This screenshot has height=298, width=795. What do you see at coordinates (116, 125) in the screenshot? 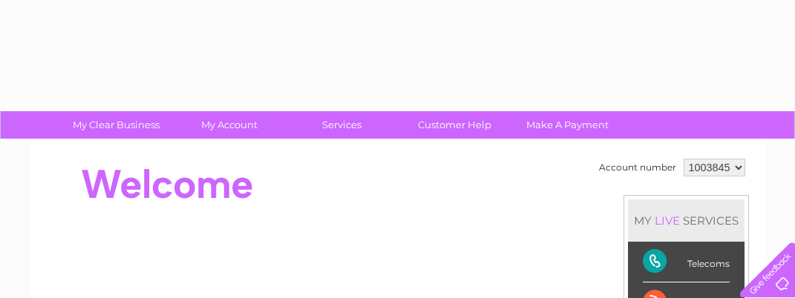
I see `a: My Clear Business` at bounding box center [116, 125].